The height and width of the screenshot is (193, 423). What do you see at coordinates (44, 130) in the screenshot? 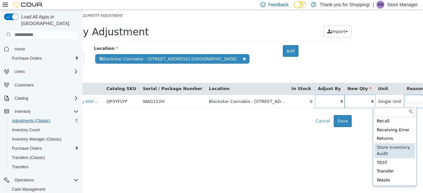
I see `button: Inventory Count` at bounding box center [44, 130].